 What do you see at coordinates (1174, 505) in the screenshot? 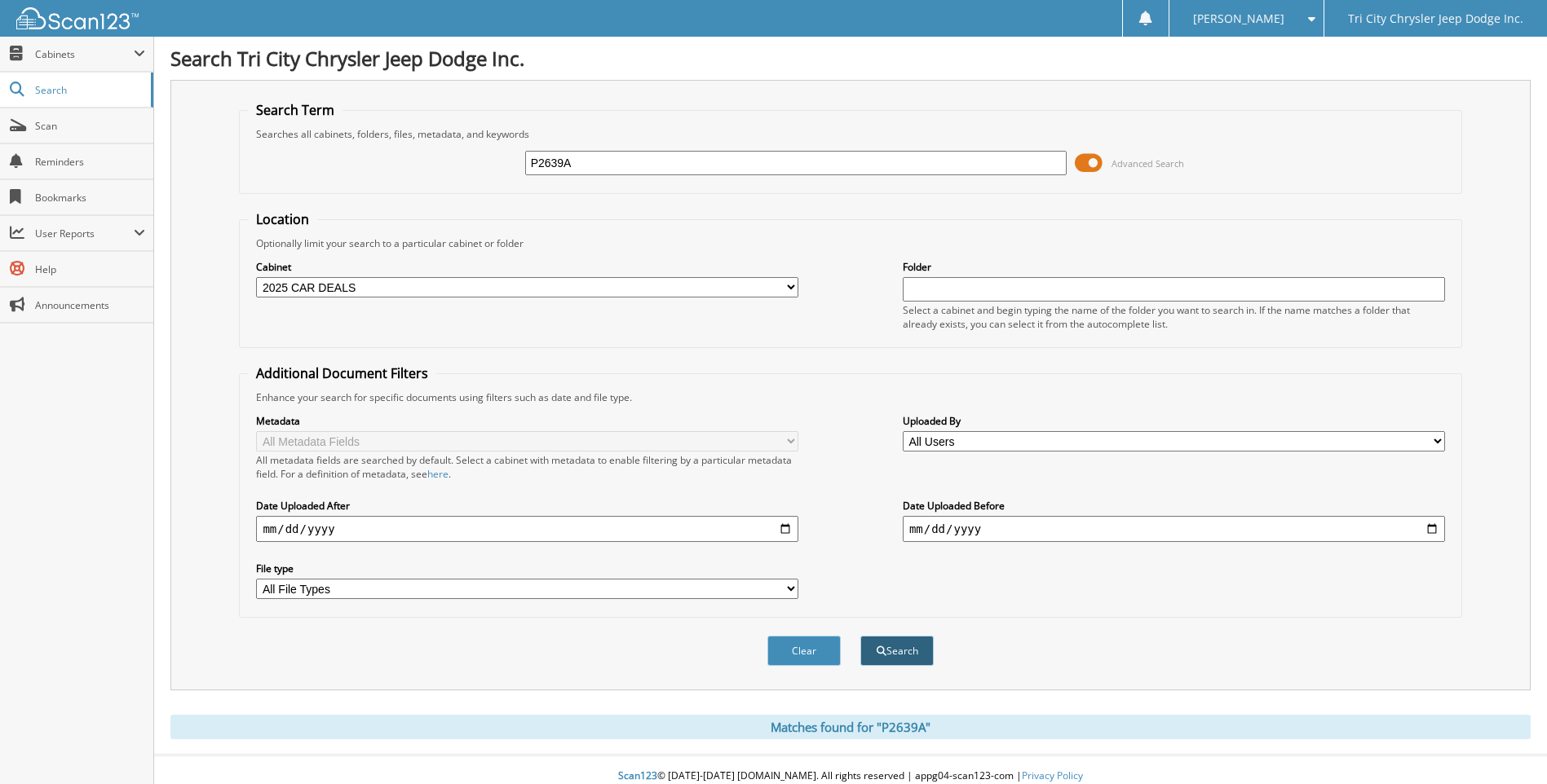
I see `label: Date Uploaded Before` at bounding box center [1174, 505].